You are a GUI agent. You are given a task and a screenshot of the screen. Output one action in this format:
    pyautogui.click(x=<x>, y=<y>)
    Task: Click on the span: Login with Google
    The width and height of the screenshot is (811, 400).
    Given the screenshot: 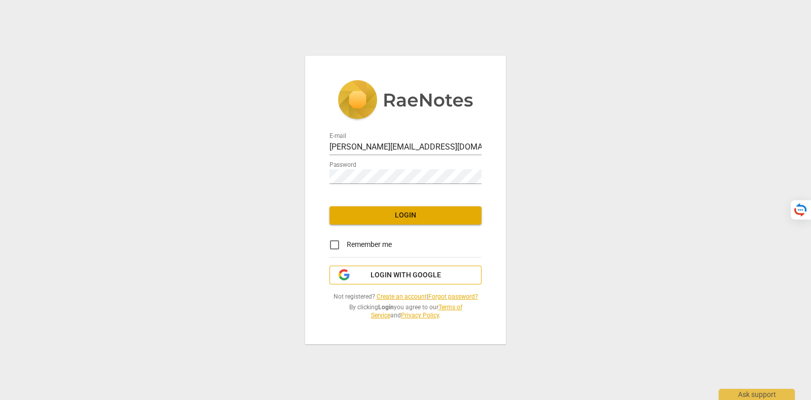 What is the action you would take?
    pyautogui.click(x=406, y=275)
    